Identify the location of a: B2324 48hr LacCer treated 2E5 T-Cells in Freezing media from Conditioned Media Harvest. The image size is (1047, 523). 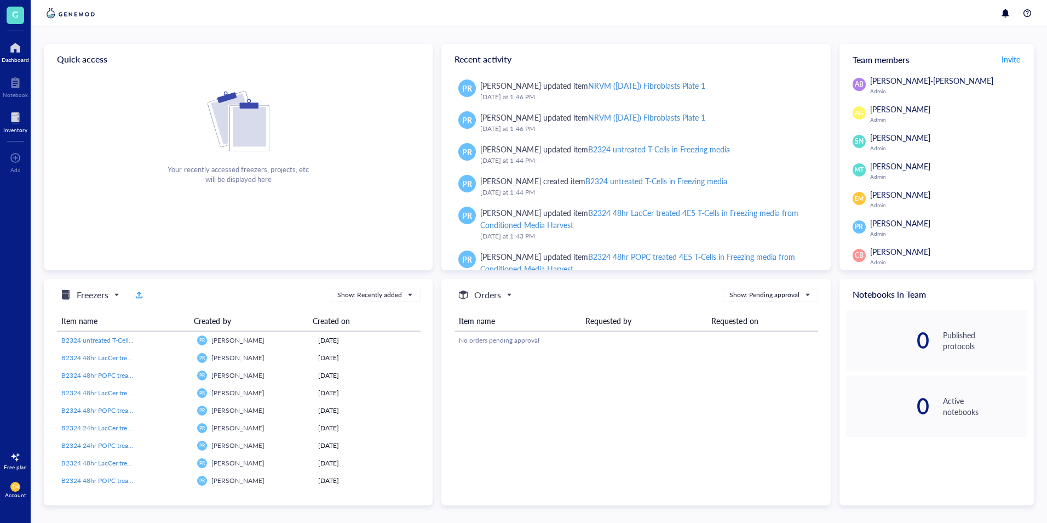
(125, 393).